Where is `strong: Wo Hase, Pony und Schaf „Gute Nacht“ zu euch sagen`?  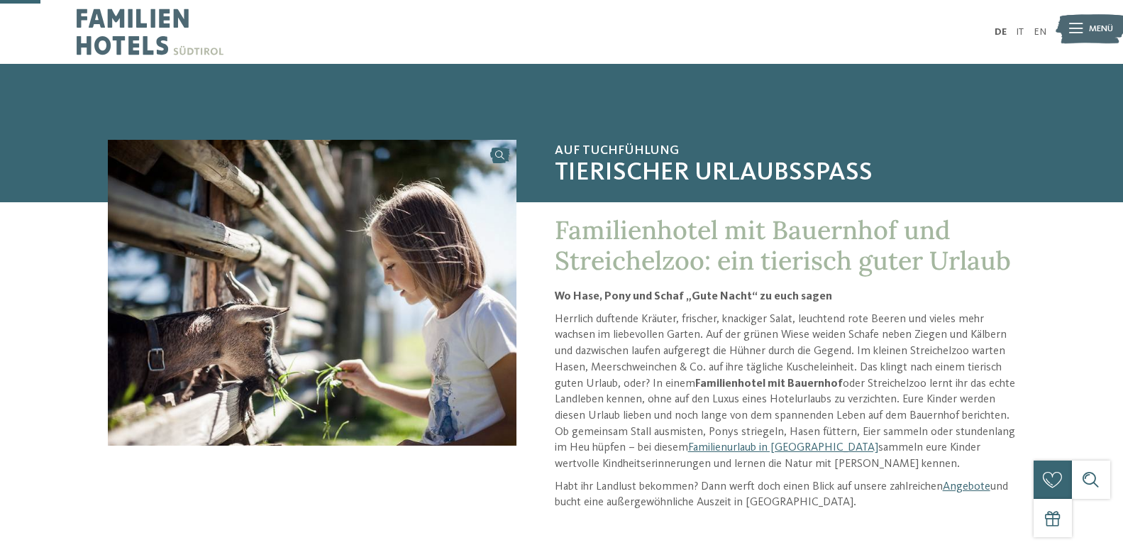
strong: Wo Hase, Pony und Schaf „Gute Nacht“ zu euch sagen is located at coordinates (693, 297).